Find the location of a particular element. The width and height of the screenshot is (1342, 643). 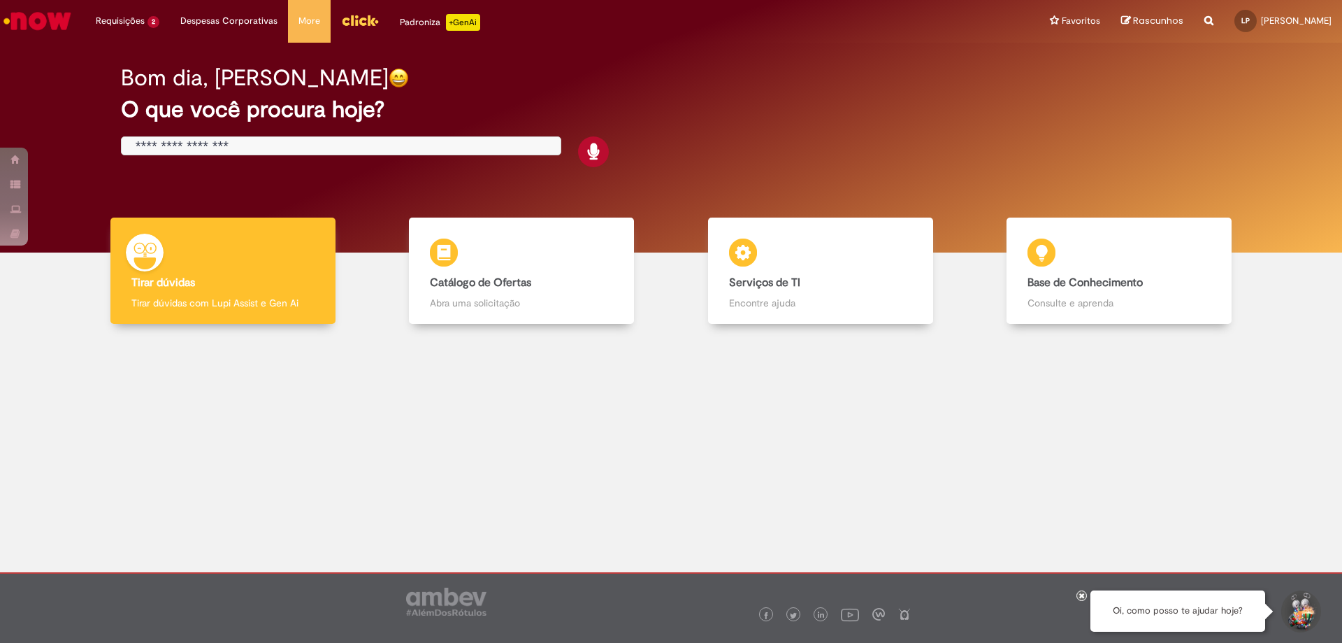

img: logo_footer_workplace.png is located at coordinates (879, 614).